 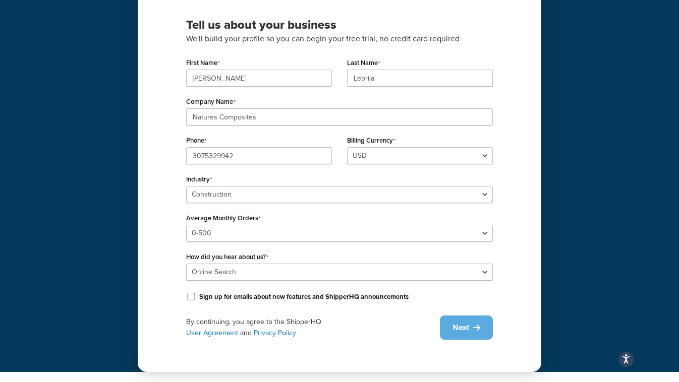 What do you see at coordinates (212, 333) in the screenshot?
I see `a: User Agreement` at bounding box center [212, 333].